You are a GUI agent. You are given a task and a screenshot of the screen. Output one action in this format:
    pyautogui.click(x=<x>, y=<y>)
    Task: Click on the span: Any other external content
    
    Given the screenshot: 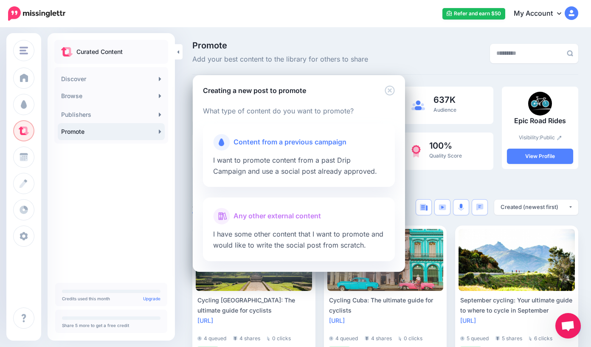 What is the action you would take?
    pyautogui.click(x=277, y=216)
    